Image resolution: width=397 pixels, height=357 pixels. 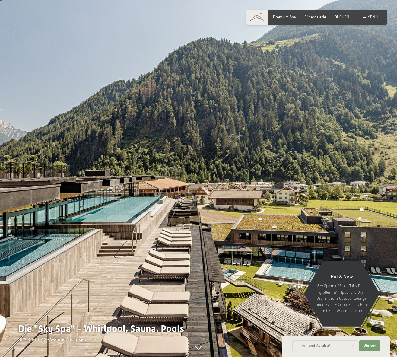 What do you see at coordinates (315, 17) in the screenshot?
I see `span: Bildergalerie` at bounding box center [315, 17].